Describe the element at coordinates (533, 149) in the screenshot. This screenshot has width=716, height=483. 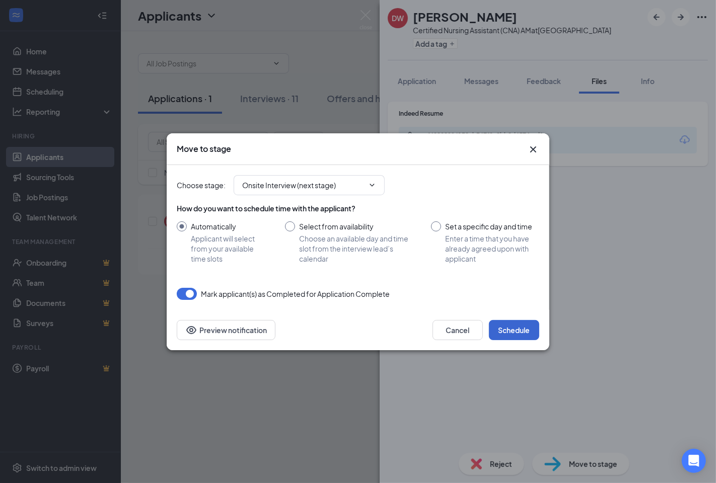
I see `svg: Cross` at that location.